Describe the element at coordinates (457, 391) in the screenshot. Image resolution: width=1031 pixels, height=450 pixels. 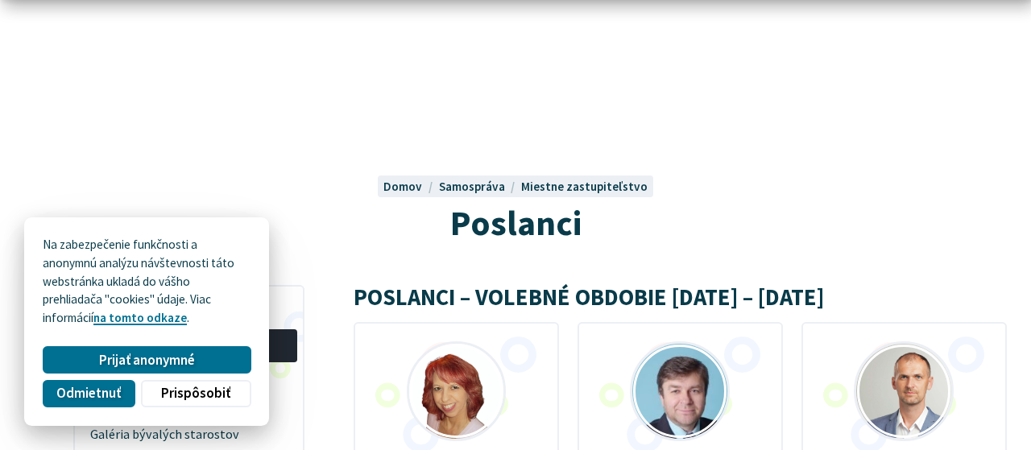
I see `img: Uršula Ambrušová (002)` at that location.